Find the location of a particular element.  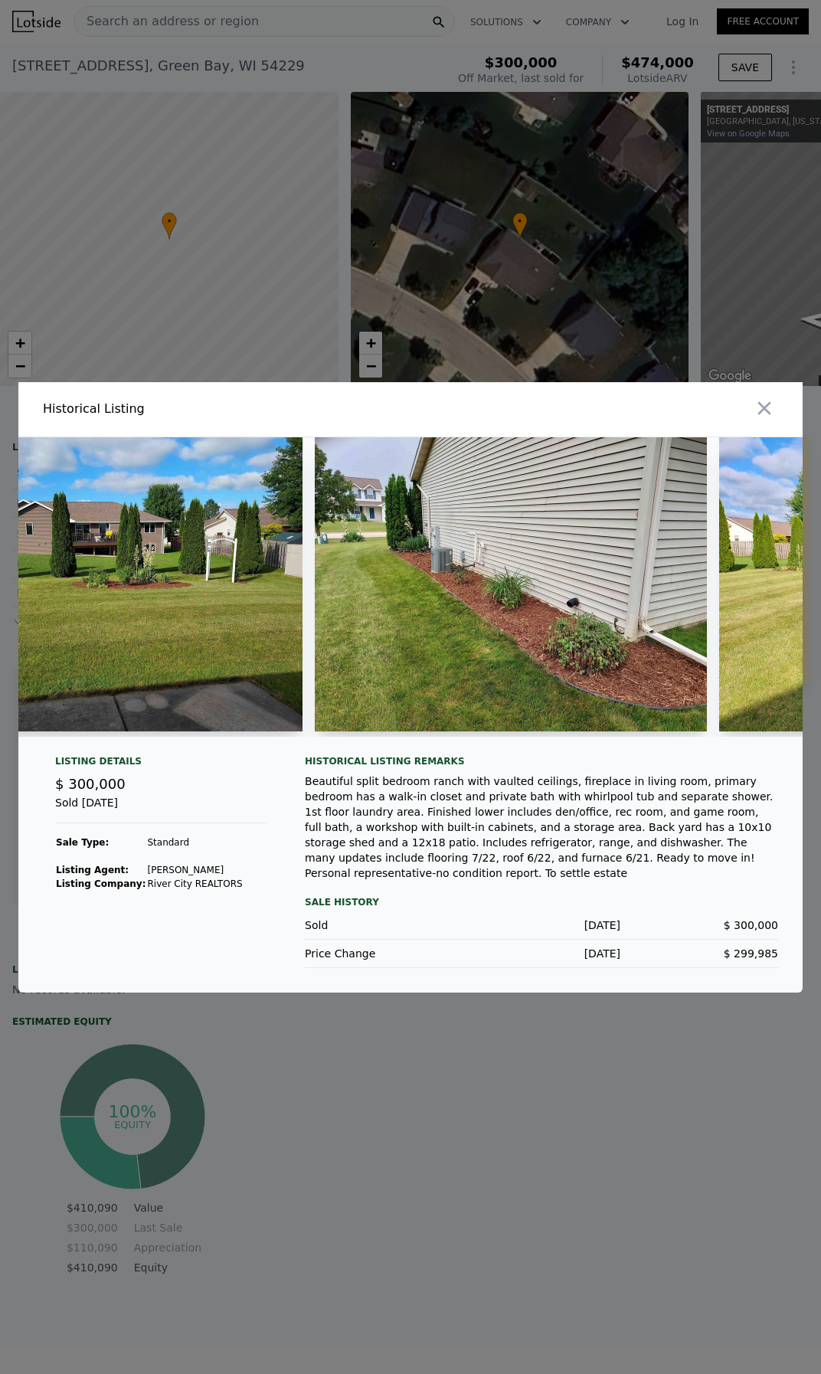

td: River City REALTORS is located at coordinates (195, 884).